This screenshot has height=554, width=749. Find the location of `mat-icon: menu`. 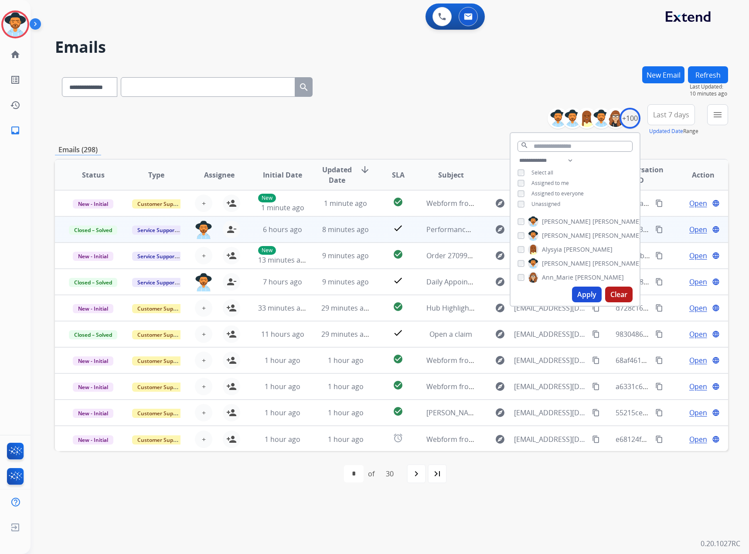

mat-icon: menu is located at coordinates (717, 115).